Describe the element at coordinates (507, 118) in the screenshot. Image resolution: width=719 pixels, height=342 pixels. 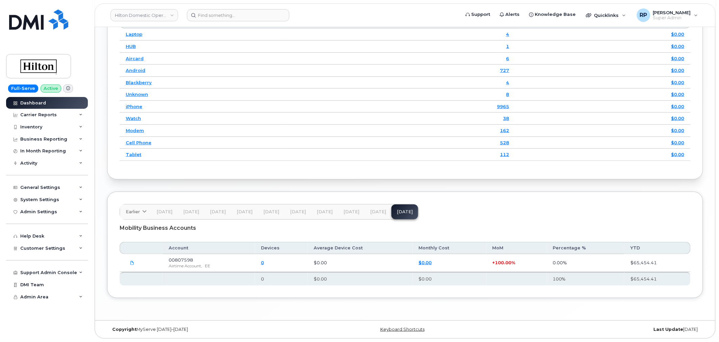
I see `a: 38` at that location.